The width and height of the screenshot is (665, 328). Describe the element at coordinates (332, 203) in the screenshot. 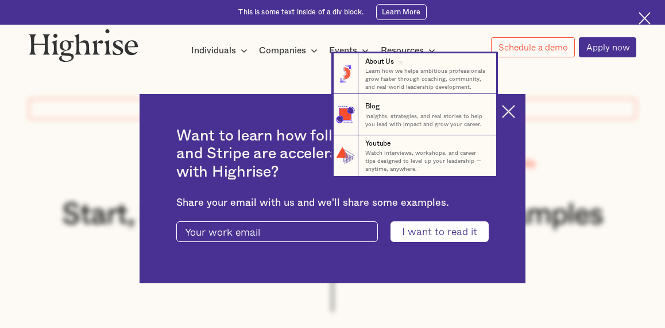

I see `div: Share your email with us and we'll share some examples.` at that location.